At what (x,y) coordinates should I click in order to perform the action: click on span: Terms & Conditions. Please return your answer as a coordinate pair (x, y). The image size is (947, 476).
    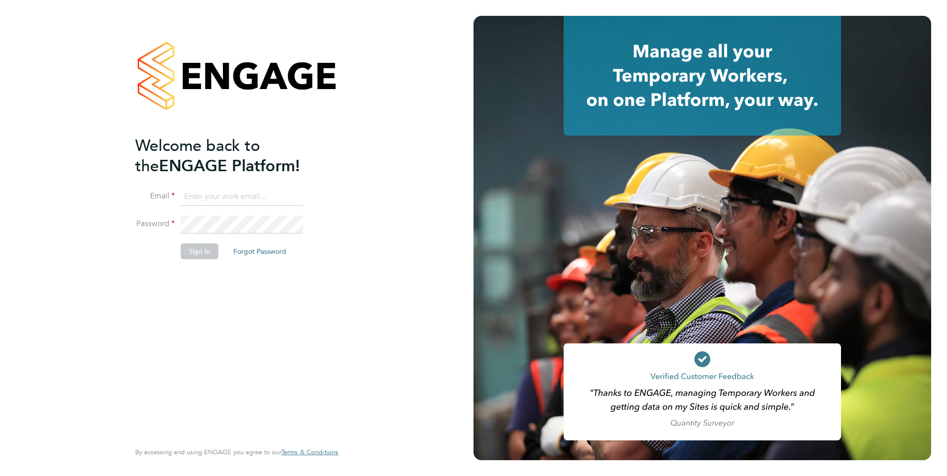
    Looking at the image, I should click on (310, 452).